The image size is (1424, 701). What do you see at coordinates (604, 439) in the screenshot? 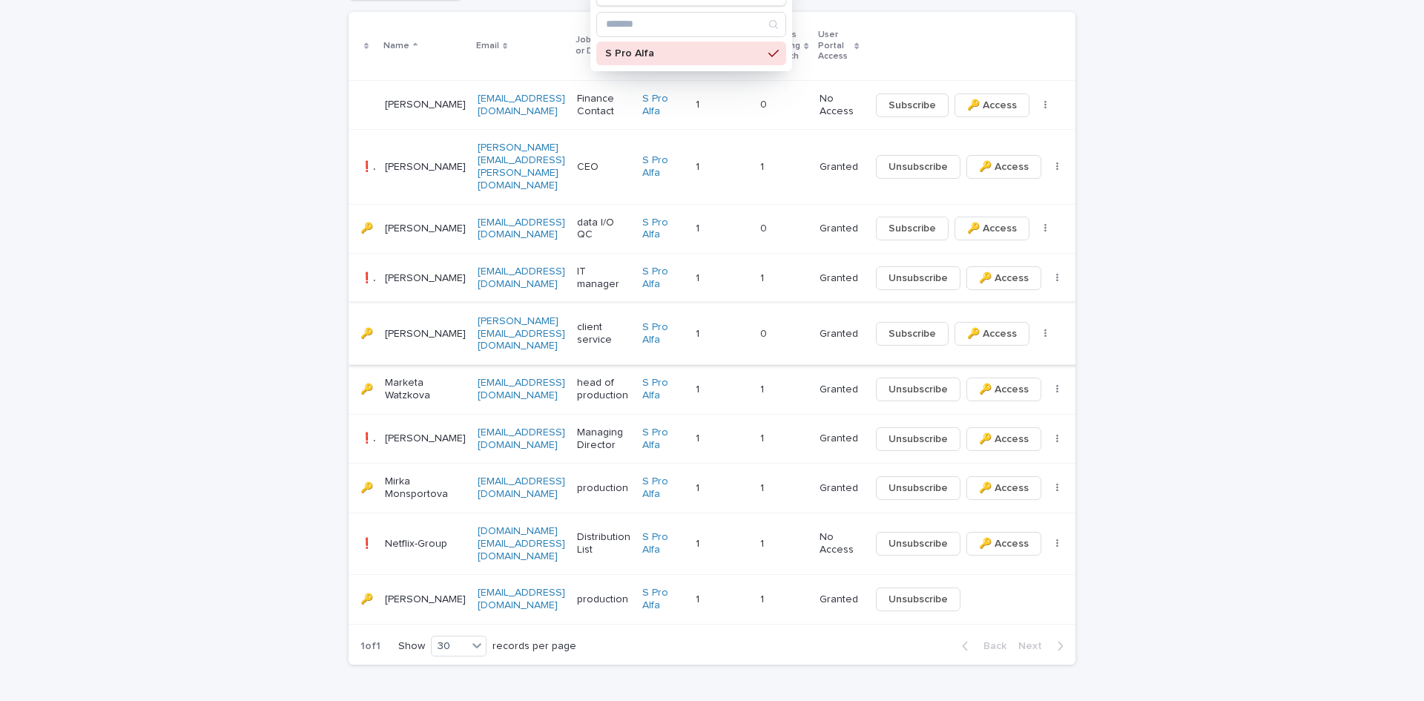
I see `p: Managing Director` at bounding box center [604, 439].